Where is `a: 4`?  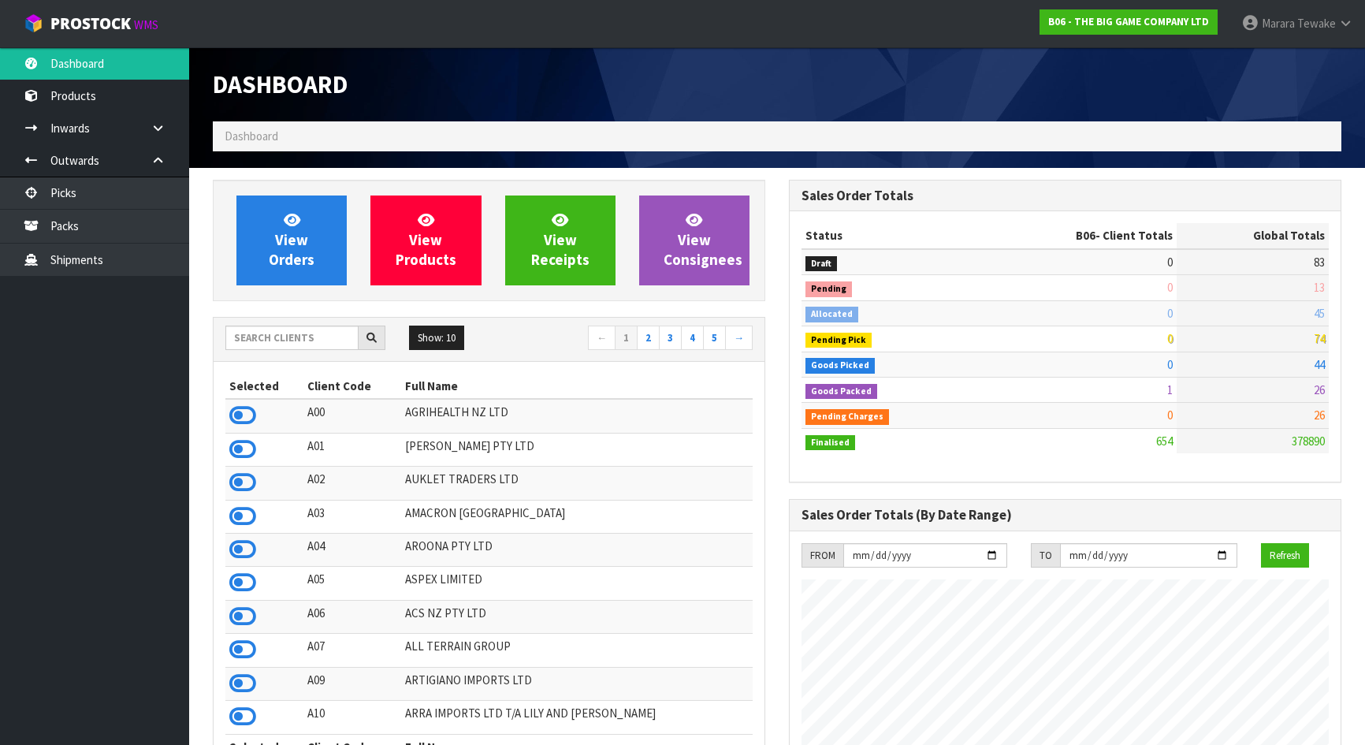
a: 4 is located at coordinates (692, 338).